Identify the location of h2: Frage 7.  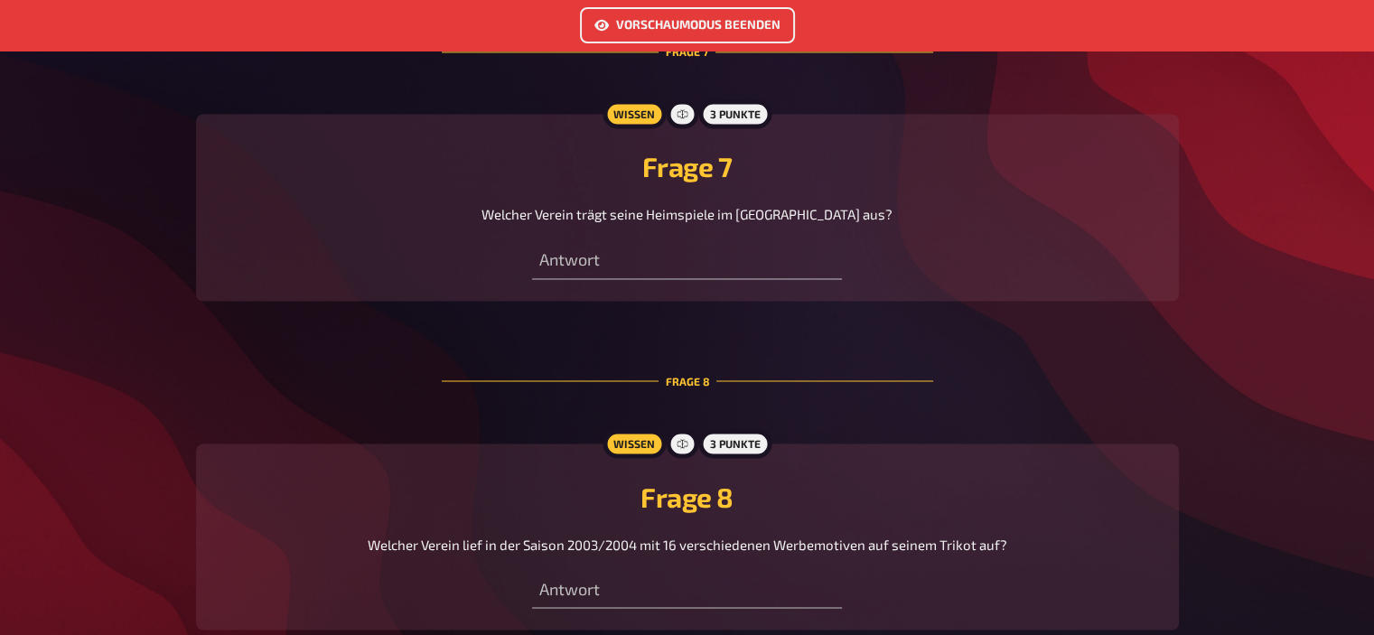
(688, 166).